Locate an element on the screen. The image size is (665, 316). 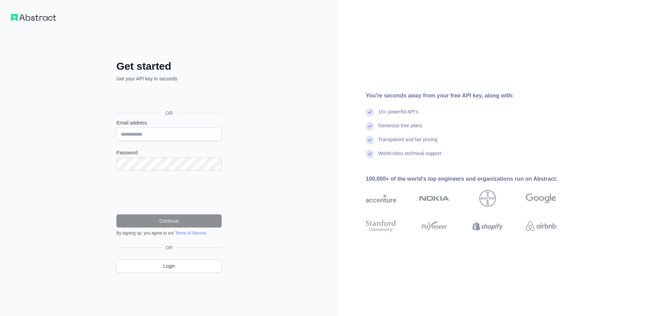
img: google is located at coordinates (541, 198).